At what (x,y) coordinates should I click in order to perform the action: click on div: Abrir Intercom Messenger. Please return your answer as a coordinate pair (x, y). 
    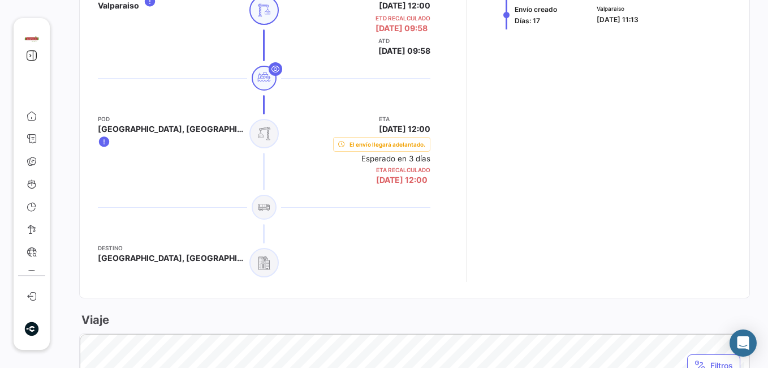
    Looking at the image, I should click on (743, 343).